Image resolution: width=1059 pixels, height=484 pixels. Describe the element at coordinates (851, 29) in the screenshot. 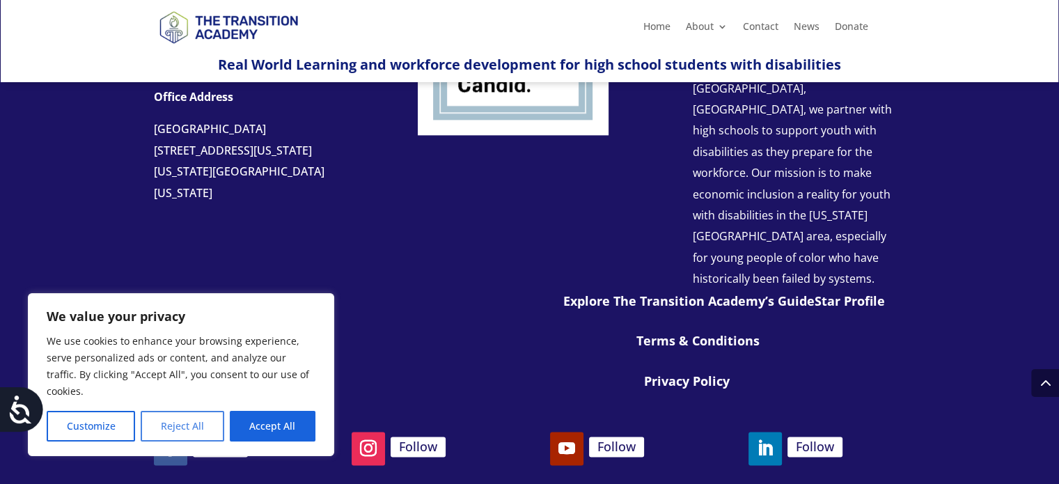

I see `a: Donate` at that location.